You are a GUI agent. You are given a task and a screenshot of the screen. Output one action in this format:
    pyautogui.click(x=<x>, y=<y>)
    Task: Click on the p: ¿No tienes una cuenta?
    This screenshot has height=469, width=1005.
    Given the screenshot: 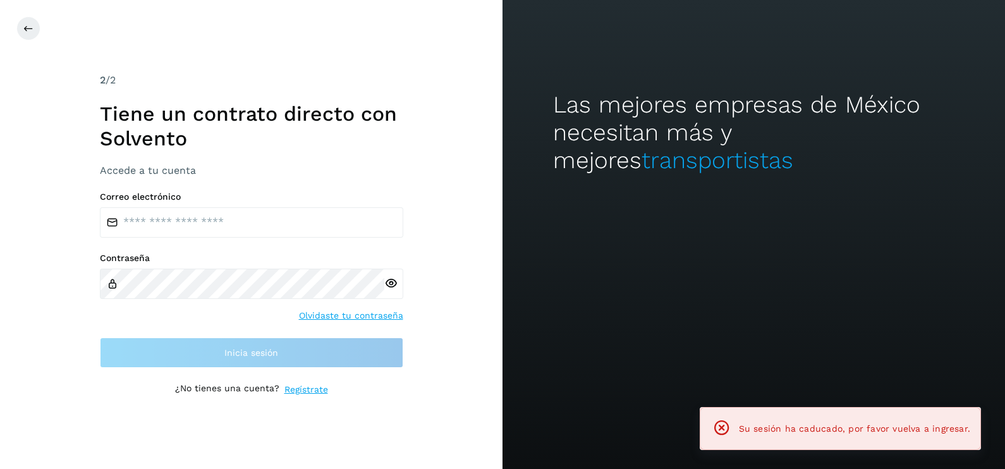 What is the action you would take?
    pyautogui.click(x=227, y=389)
    